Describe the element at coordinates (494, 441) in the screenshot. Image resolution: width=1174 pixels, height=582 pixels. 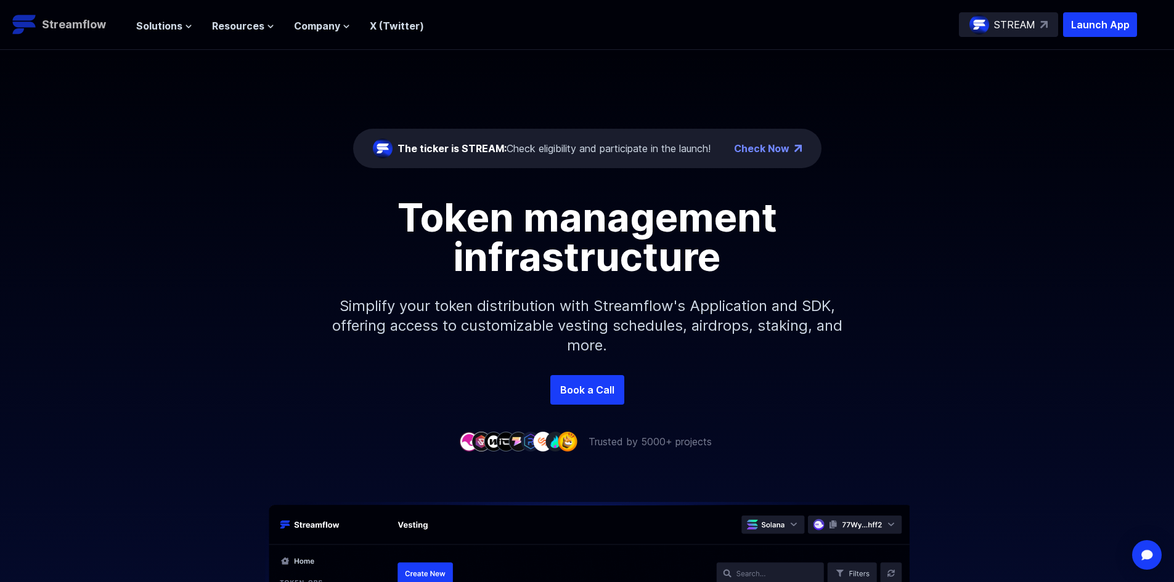
I see `img: company-3` at that location.